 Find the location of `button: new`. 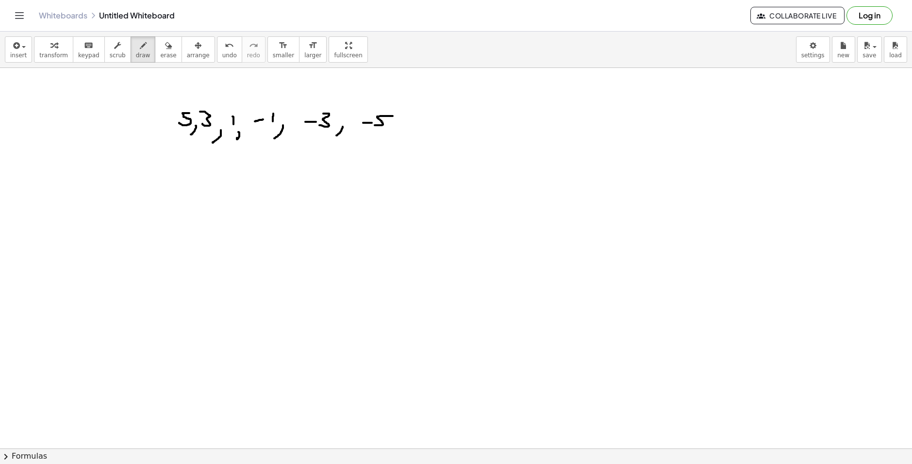

button: new is located at coordinates (844, 50).